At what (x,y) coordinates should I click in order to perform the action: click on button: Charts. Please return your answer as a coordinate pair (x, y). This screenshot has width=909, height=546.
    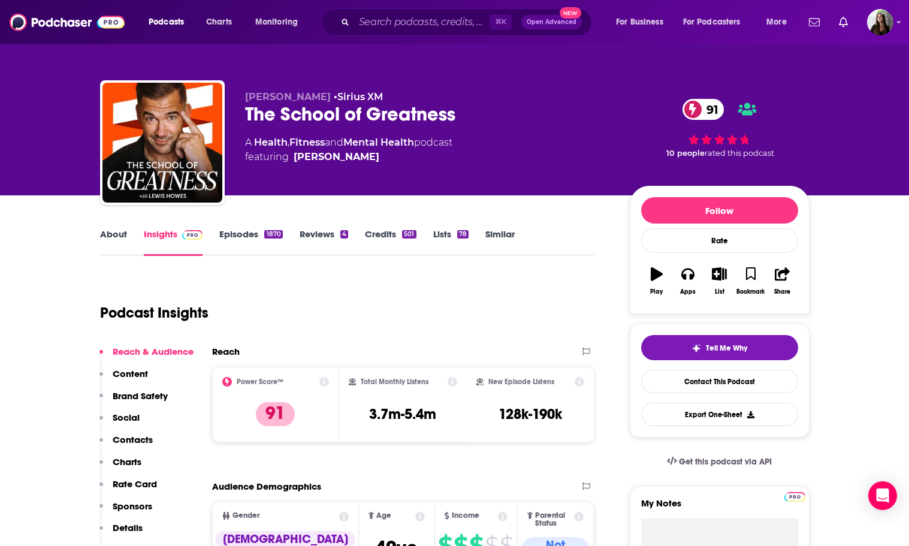
    Looking at the image, I should click on (120, 467).